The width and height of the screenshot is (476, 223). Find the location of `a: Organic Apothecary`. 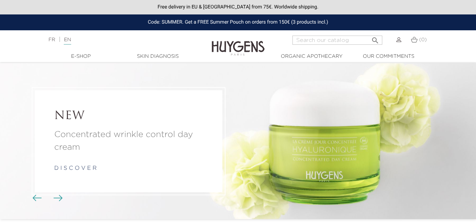

a: Organic Apothecary is located at coordinates (312, 56).